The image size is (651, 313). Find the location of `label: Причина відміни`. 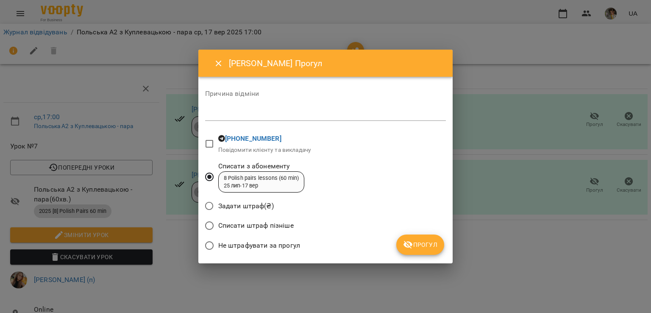

label: Причина відміни is located at coordinates (326, 94).